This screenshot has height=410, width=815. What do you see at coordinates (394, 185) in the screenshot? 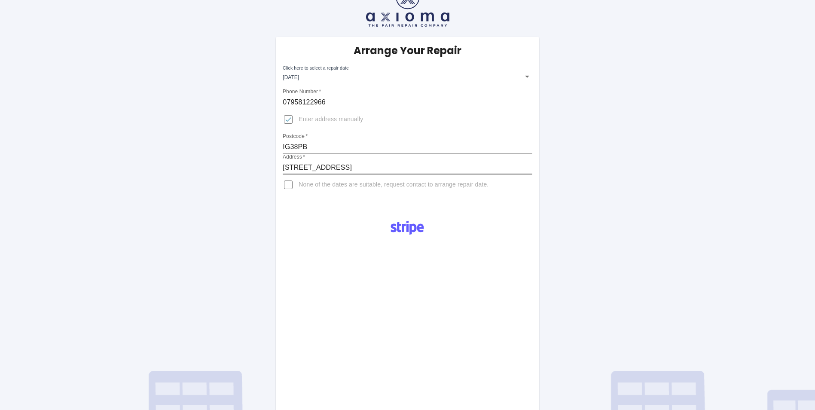
I see `span: None of the dates are suitable, request contact to arrange repair date.` at bounding box center [394, 185].